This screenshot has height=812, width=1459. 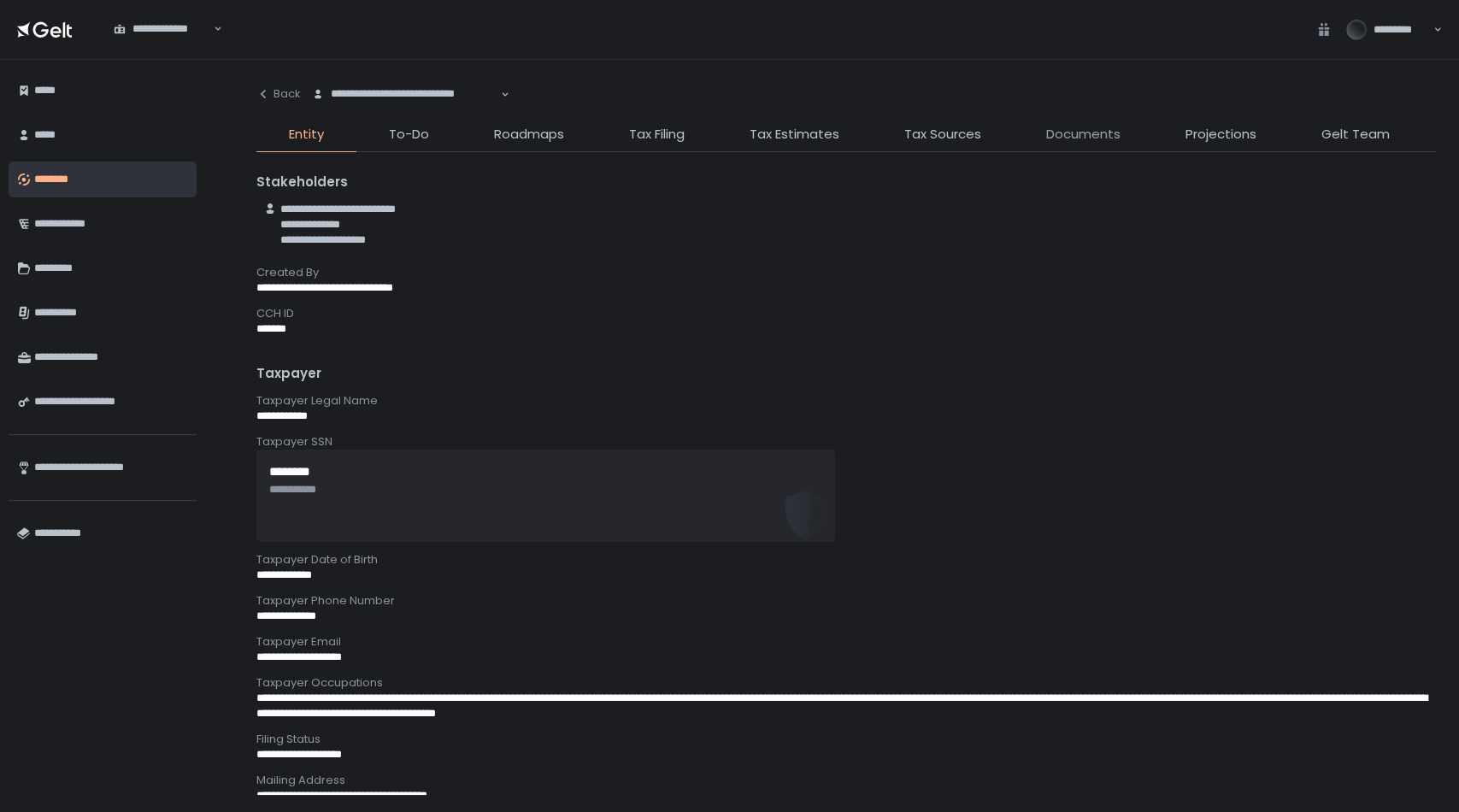 What do you see at coordinates (1220, 134) in the screenshot?
I see `span: Projections` at bounding box center [1220, 134].